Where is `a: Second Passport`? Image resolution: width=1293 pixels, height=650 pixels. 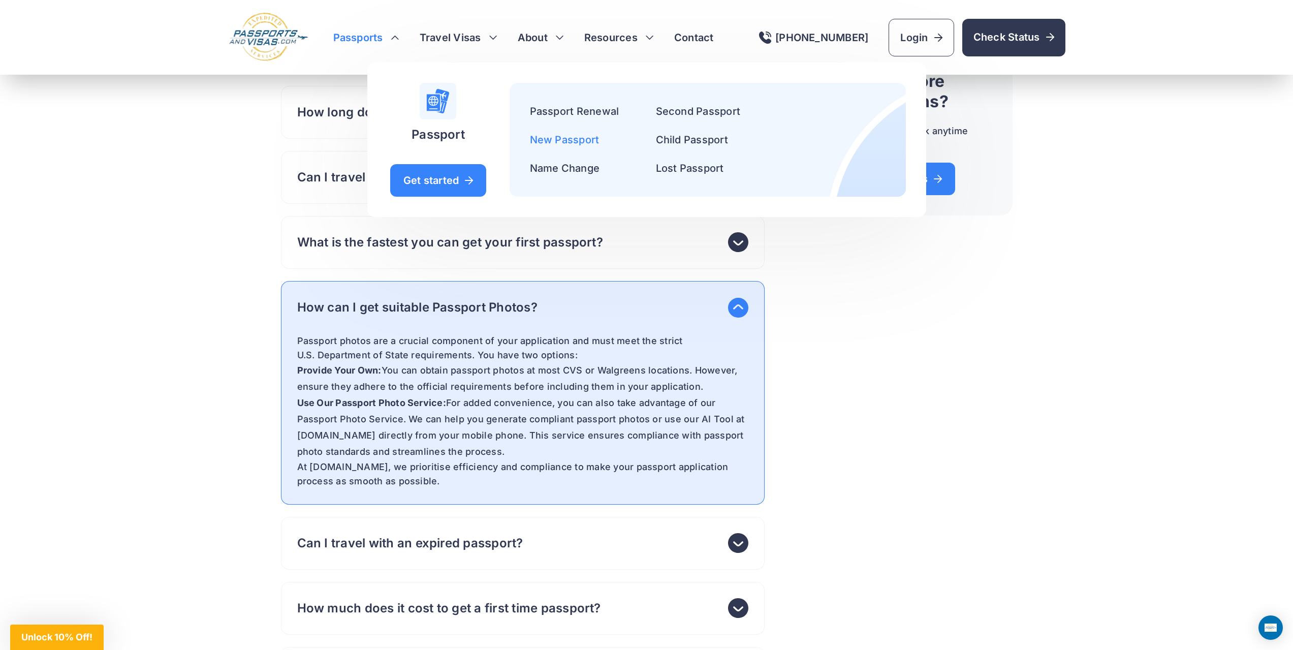 a: Second Passport is located at coordinates (698, 111).